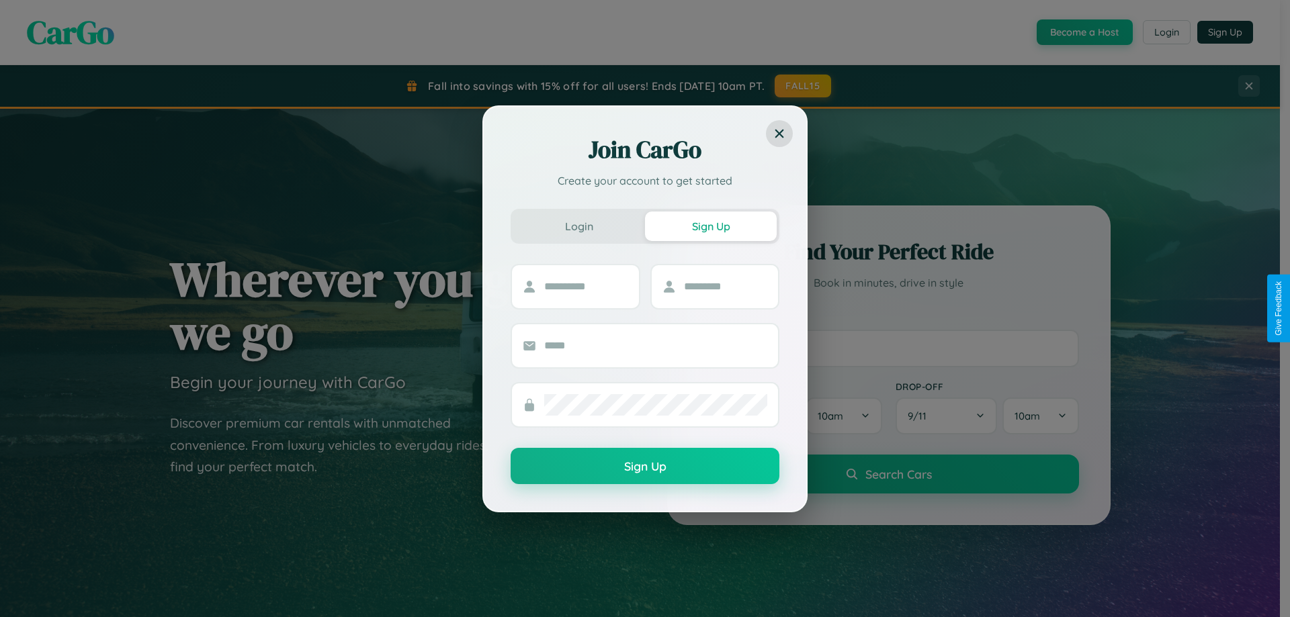 This screenshot has height=617, width=1290. I want to click on button: Login, so click(579, 226).